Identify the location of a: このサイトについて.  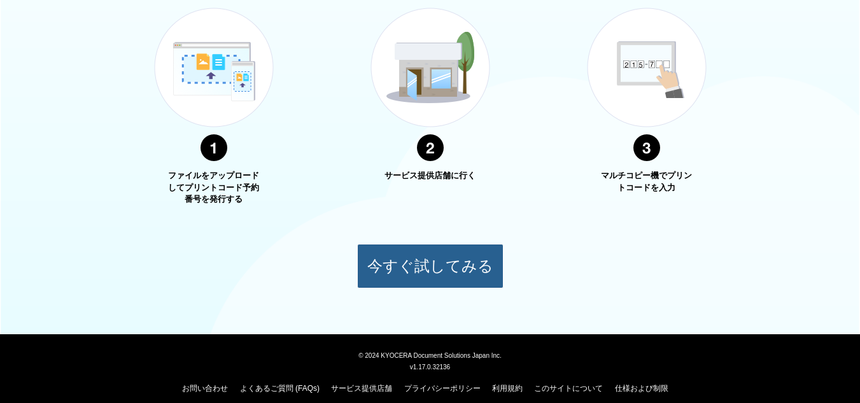
(568, 388).